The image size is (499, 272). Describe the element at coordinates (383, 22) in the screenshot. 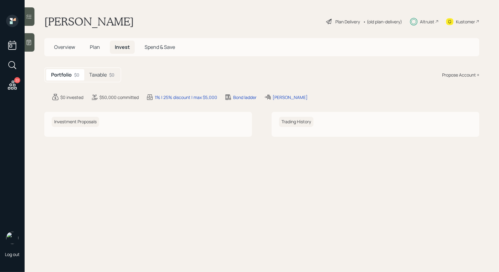

I see `div: • (old plan-delivery)` at that location.